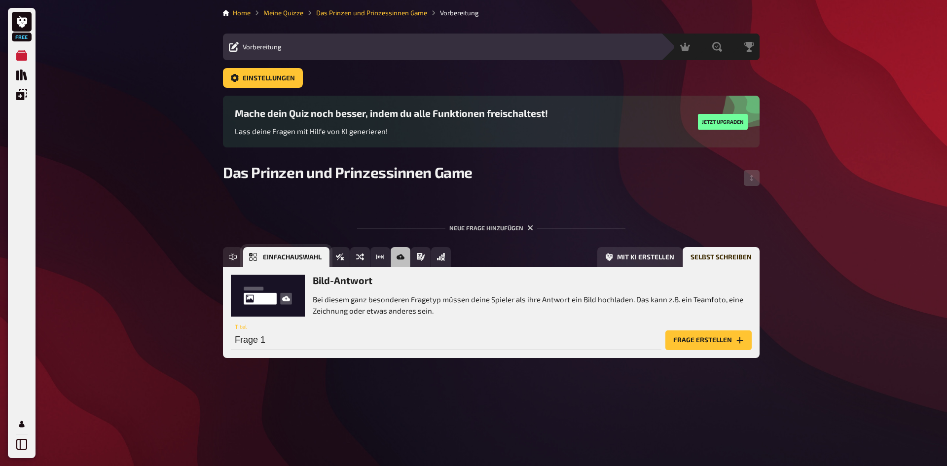 This screenshot has width=947, height=466. What do you see at coordinates (453, 13) in the screenshot?
I see `li: Vorbereitung` at bounding box center [453, 13].